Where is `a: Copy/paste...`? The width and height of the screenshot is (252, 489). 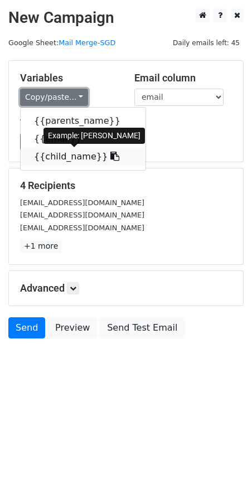
a: Copy/paste... is located at coordinates (54, 97).